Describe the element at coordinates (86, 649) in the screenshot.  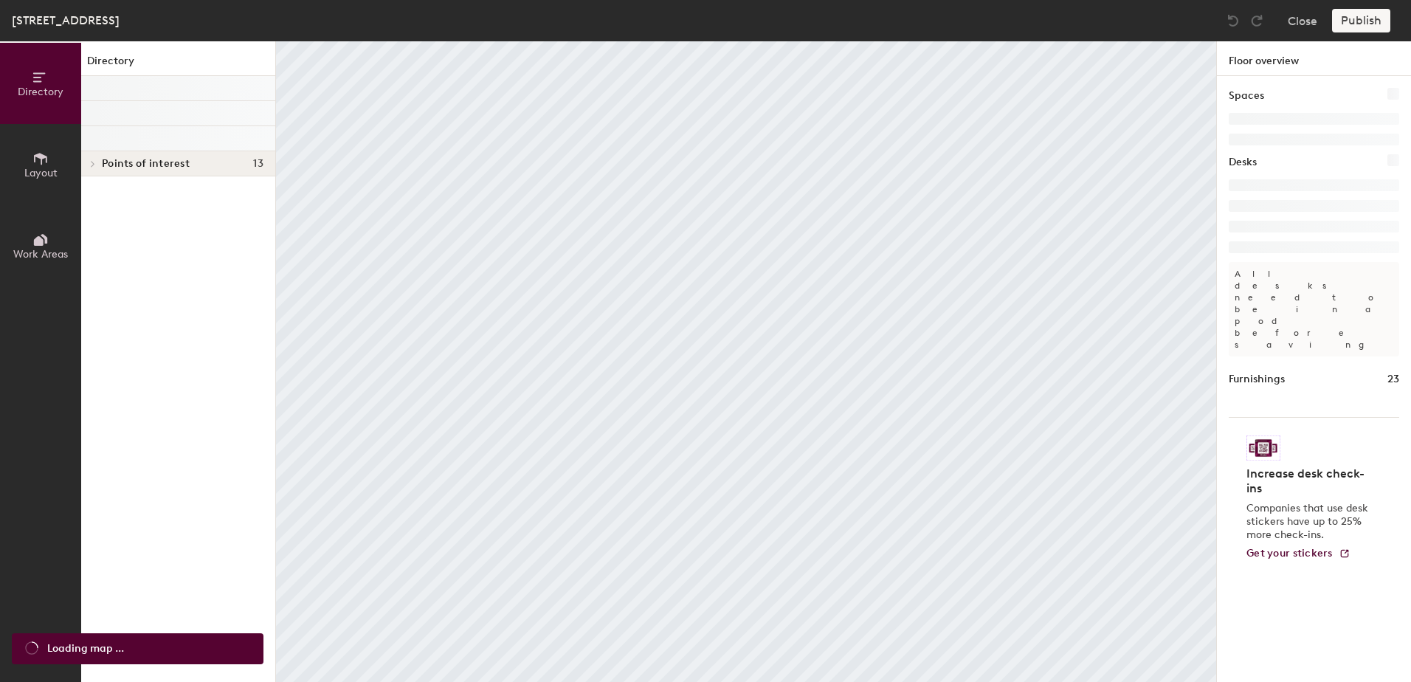
I see `span: Loading map ...` at that location.